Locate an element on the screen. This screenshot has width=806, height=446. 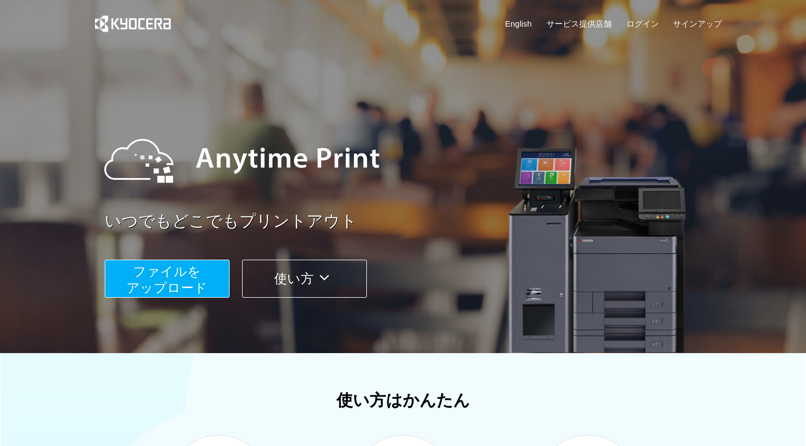
button: ファイルを​​アップロード is located at coordinates (167, 279).